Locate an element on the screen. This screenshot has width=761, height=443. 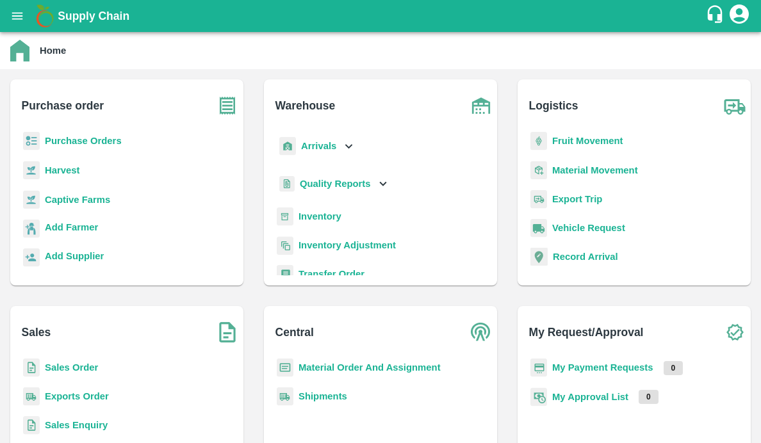
a: Export Trip is located at coordinates (577, 199).